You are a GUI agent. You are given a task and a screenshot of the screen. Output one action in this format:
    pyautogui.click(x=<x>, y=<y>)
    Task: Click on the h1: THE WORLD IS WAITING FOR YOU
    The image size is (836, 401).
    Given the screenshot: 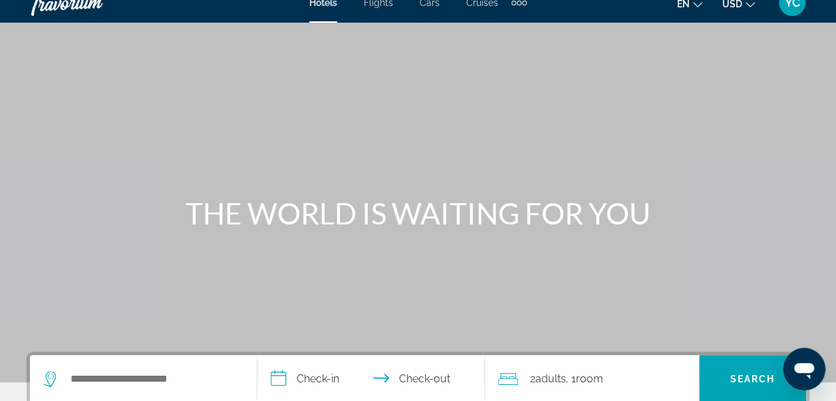 What is the action you would take?
    pyautogui.click(x=418, y=213)
    